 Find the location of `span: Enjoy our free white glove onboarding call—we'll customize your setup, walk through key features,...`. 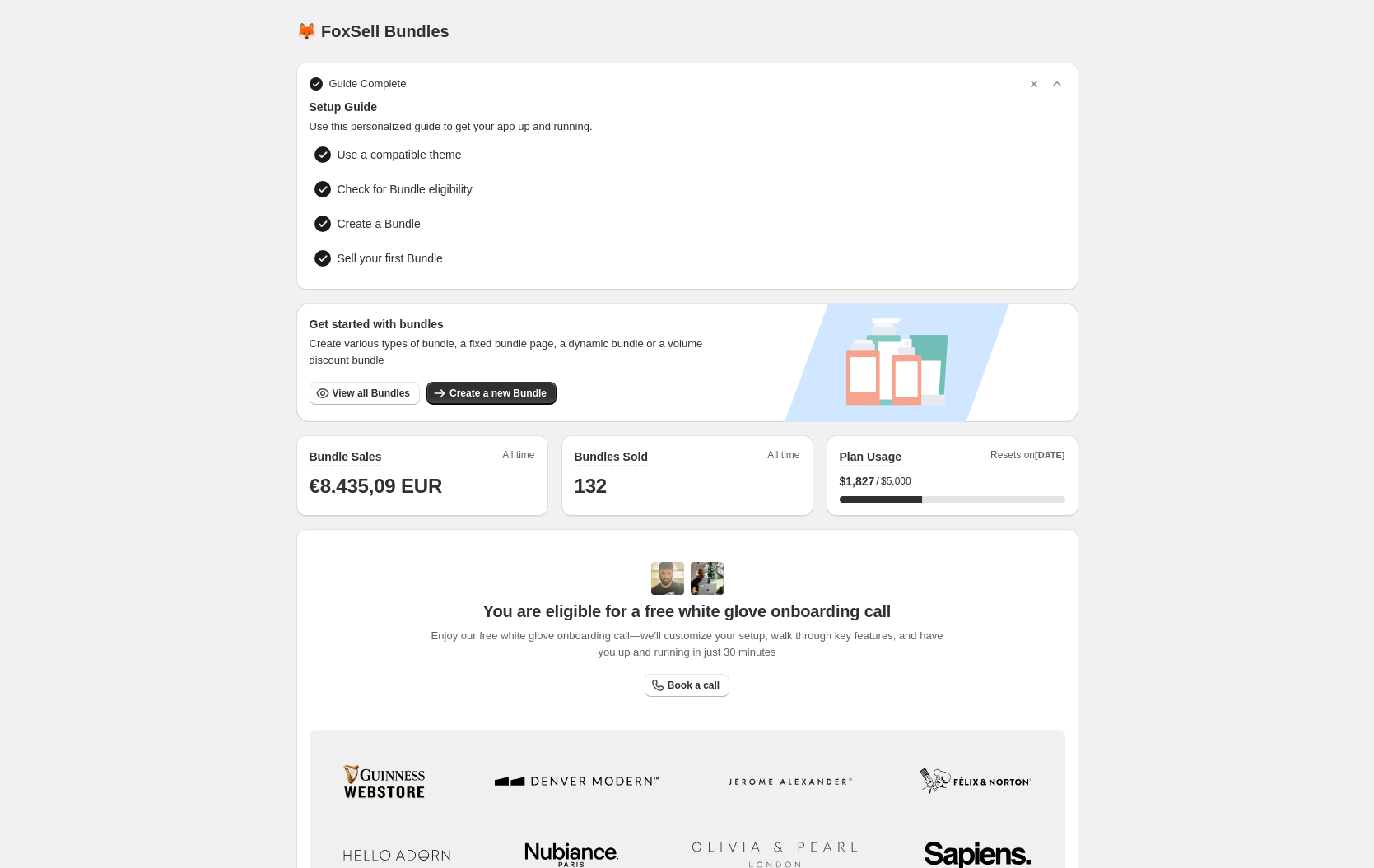

span: Enjoy our free white glove onboarding call—we'll customize your setup, walk through key features,... is located at coordinates (687, 644).